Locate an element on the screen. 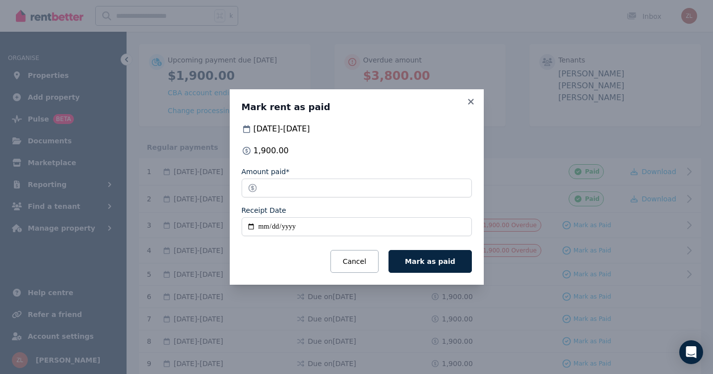  span: 1,900.00 is located at coordinates (271, 151).